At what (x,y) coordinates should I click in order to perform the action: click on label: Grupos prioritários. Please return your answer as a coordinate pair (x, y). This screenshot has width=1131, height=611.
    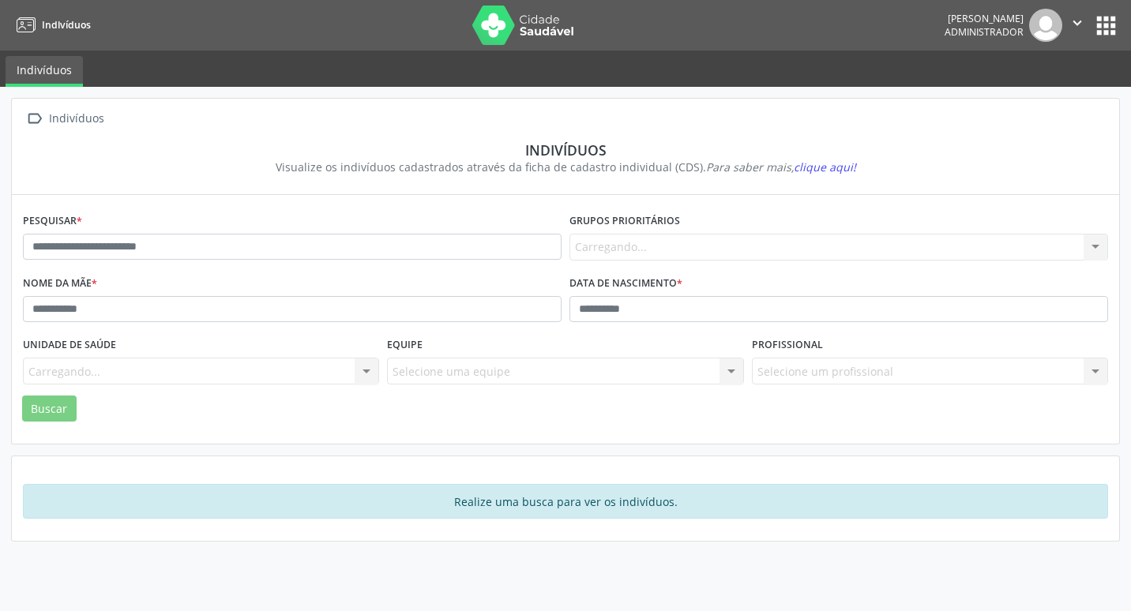
    Looking at the image, I should click on (625, 221).